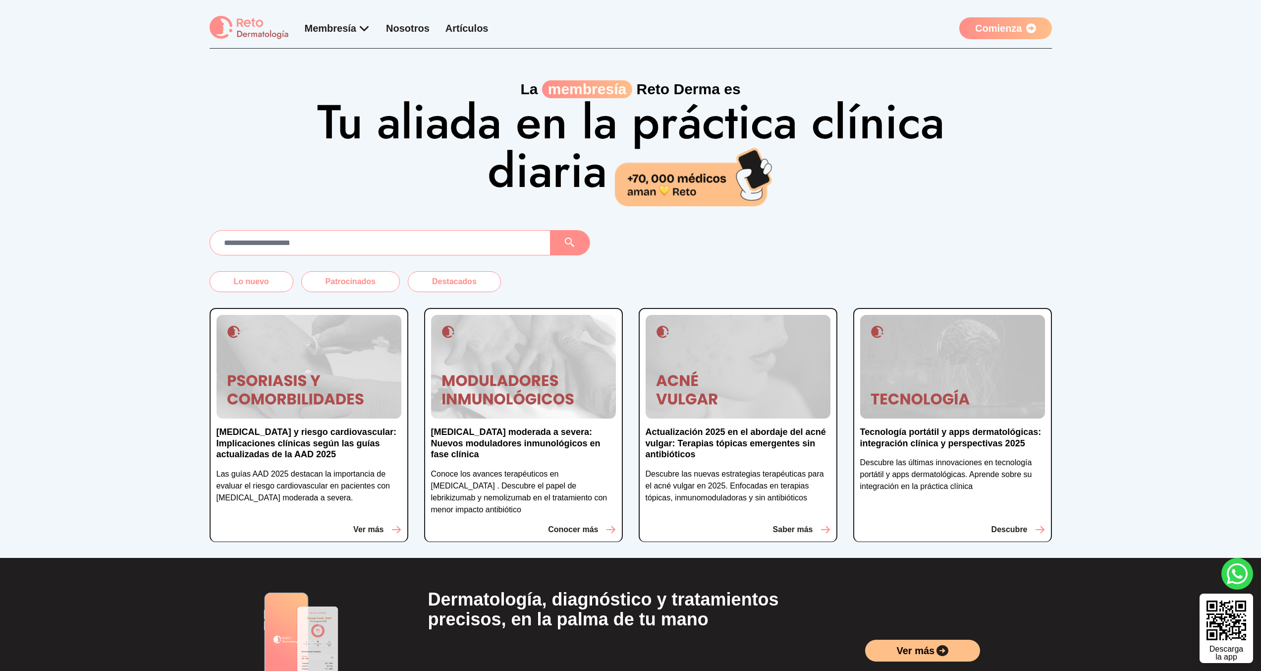 The image size is (1261, 671). What do you see at coordinates (953, 437) in the screenshot?
I see `p: Tecnología portátil y apps dermatológicas: integración clínica y perspectivas 2025` at bounding box center [953, 437].